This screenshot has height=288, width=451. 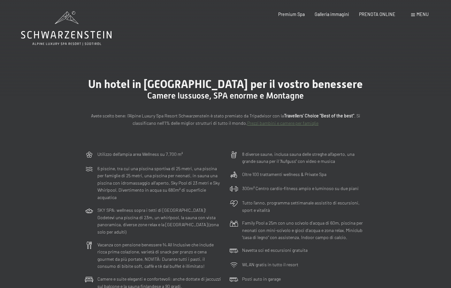 What do you see at coordinates (159, 183) in the screenshot?
I see `p: 6 piscine, tra cui una piscina sportiva di 25 metri, una piscina per famiglie di 25 metri, una pi...` at bounding box center [159, 183].